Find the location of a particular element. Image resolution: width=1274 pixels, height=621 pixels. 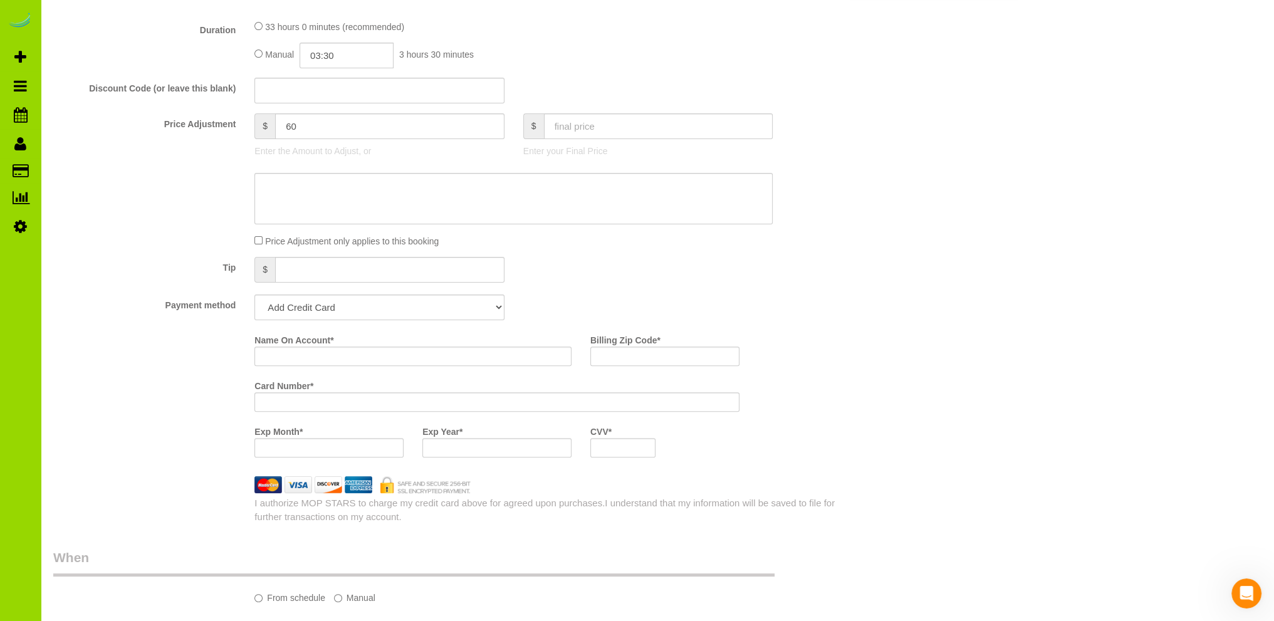

label: Exp Month is located at coordinates (278, 429).